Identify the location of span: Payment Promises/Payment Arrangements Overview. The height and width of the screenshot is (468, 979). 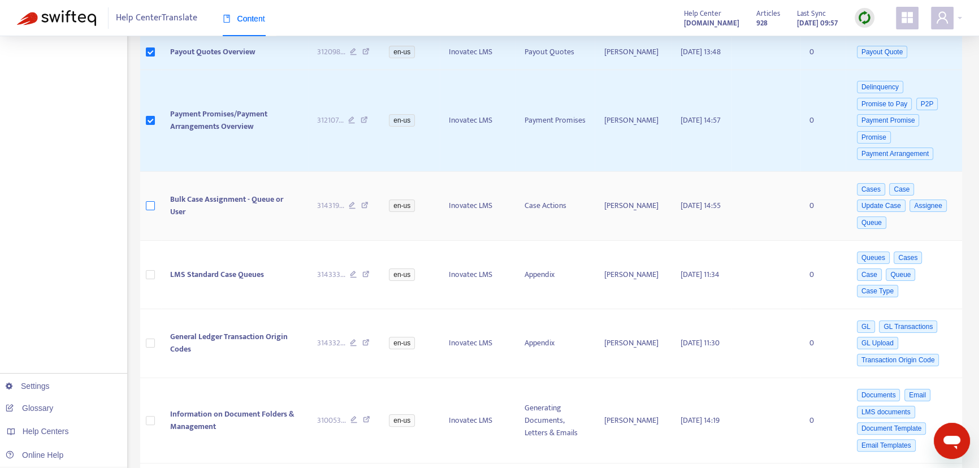
(219, 120).